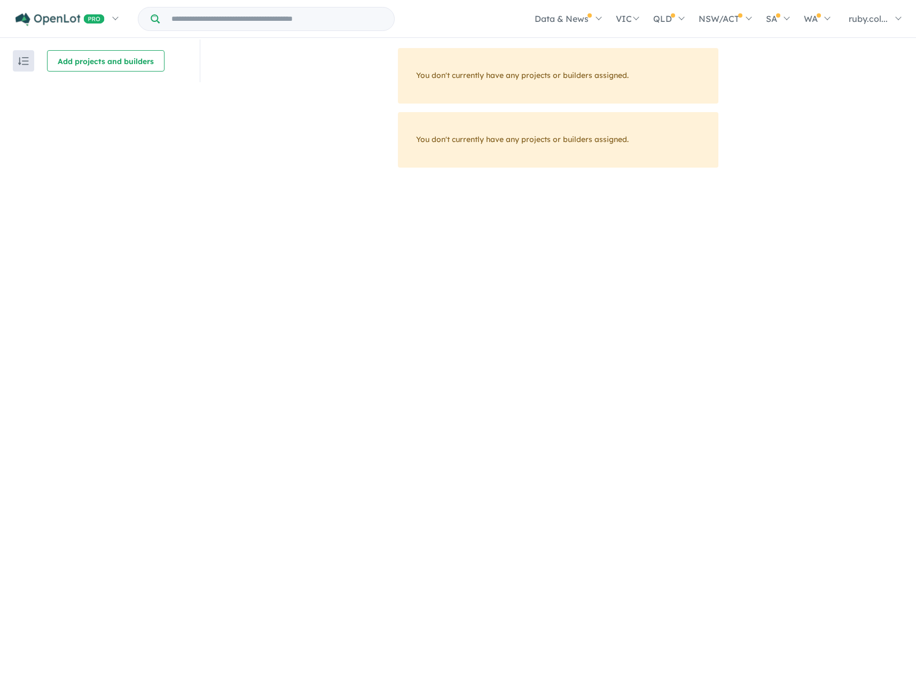 The image size is (916, 678). What do you see at coordinates (868, 19) in the screenshot?
I see `span: ruby.col...` at bounding box center [868, 19].